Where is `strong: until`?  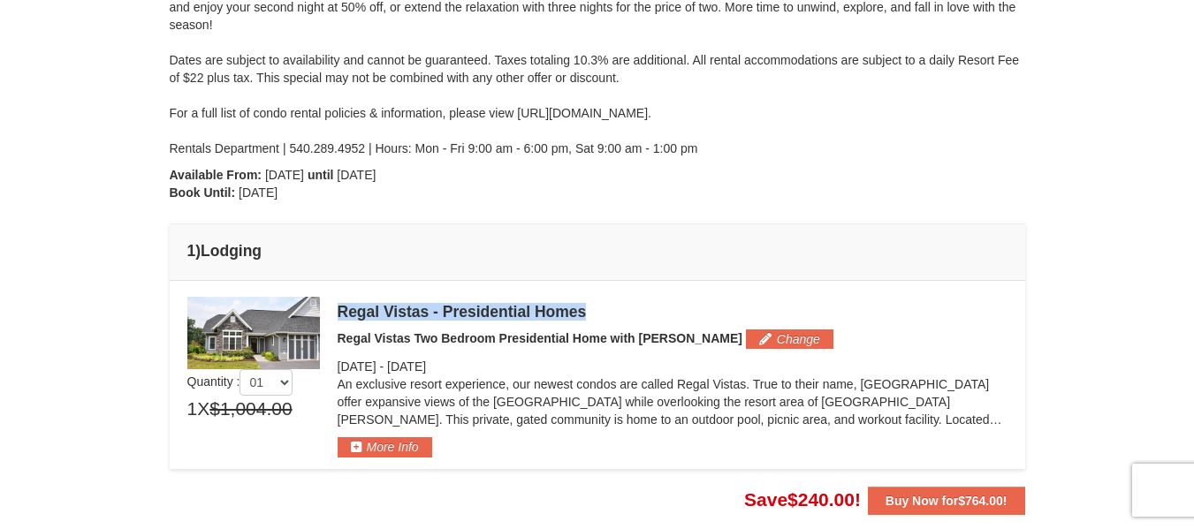 strong: until is located at coordinates (321, 175).